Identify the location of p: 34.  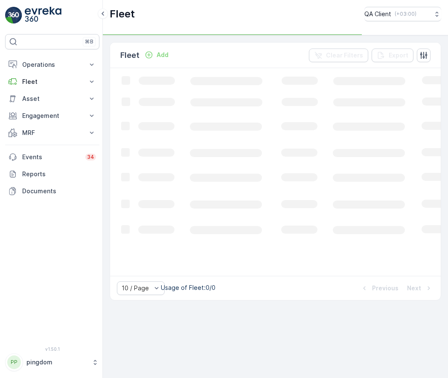
(90, 157).